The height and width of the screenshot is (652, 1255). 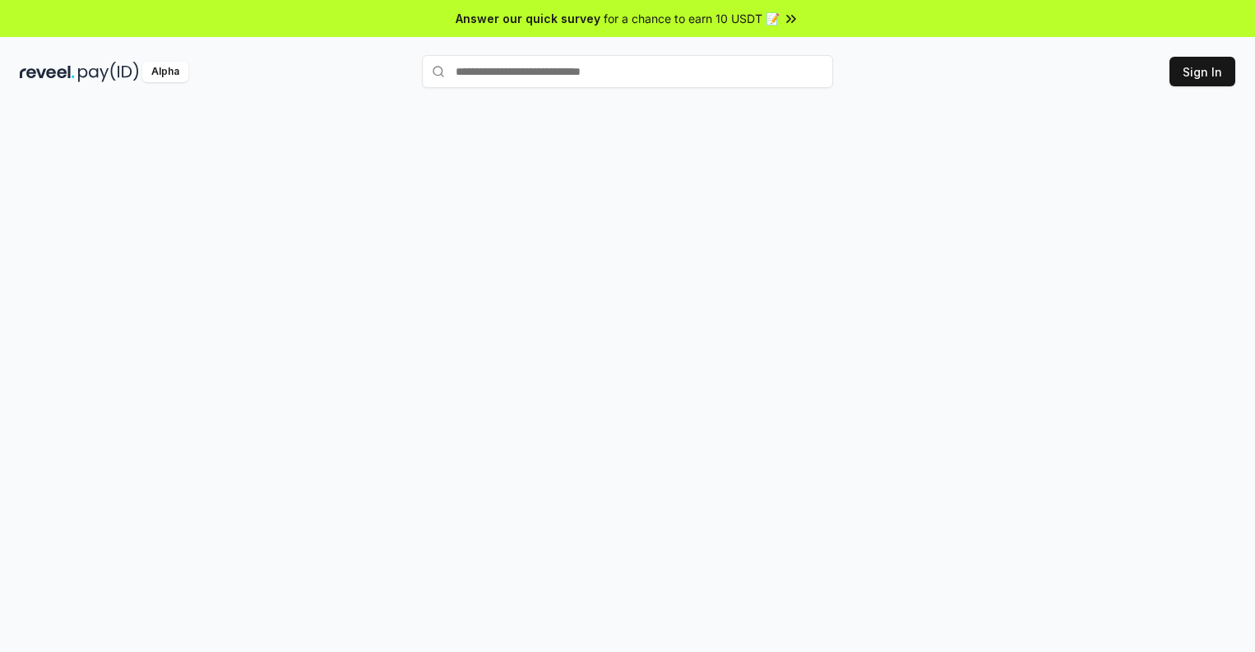 I want to click on img: pay_id, so click(x=109, y=72).